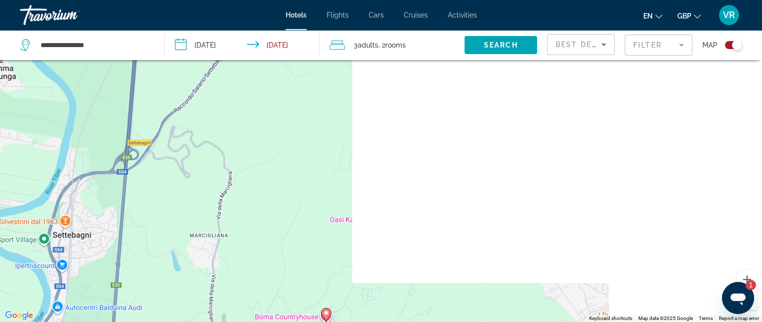 The height and width of the screenshot is (322, 762). Describe the element at coordinates (242, 45) in the screenshot. I see `button: Check-in date: Oct 22, 2025 Check-out date: Oct 24, 2025` at that location.